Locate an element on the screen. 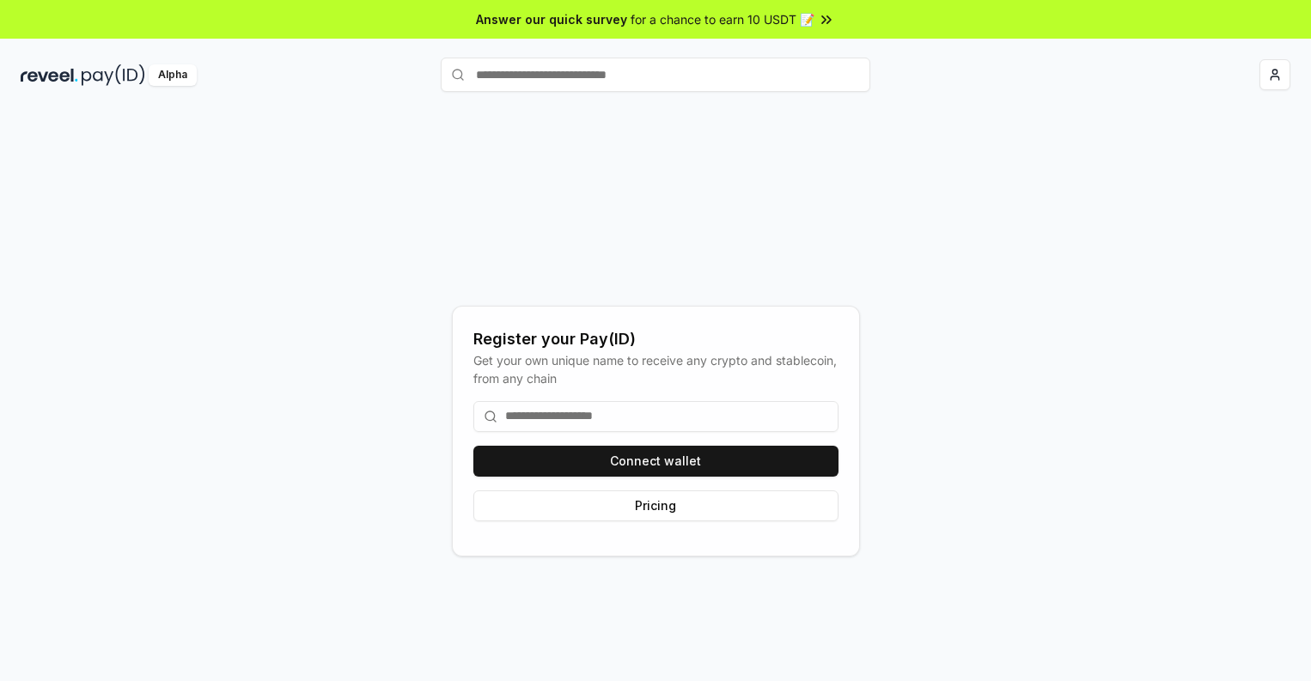 The image size is (1311, 681). img: pay_id is located at coordinates (113, 75).